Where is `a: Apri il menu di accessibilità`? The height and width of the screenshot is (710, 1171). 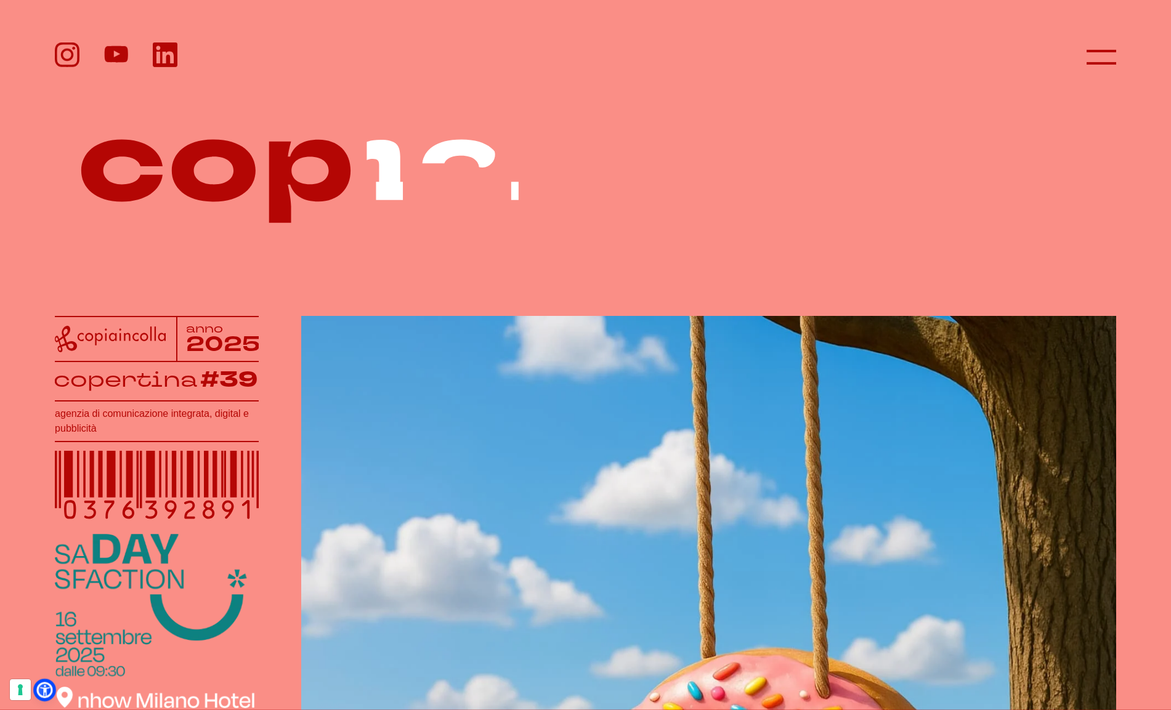
a: Apri il menu di accessibilità is located at coordinates (44, 690).